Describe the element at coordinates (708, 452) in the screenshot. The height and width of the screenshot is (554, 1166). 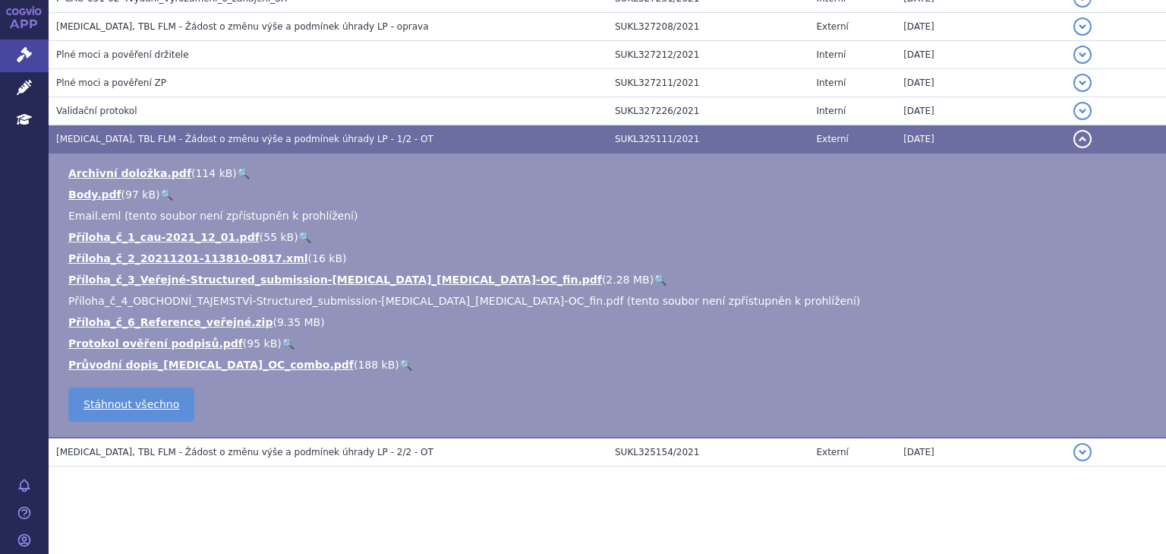
I see `td: SUKL325154/2021` at that location.